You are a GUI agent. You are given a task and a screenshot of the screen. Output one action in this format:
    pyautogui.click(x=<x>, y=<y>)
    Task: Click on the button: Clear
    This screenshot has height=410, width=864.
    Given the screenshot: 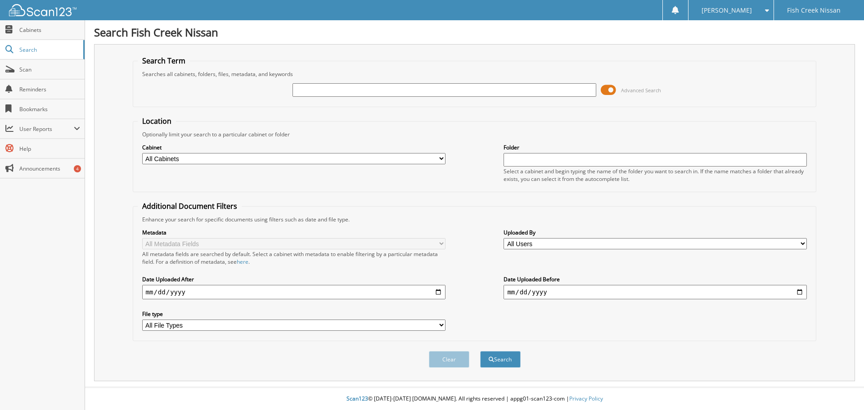 What is the action you would take?
    pyautogui.click(x=449, y=359)
    